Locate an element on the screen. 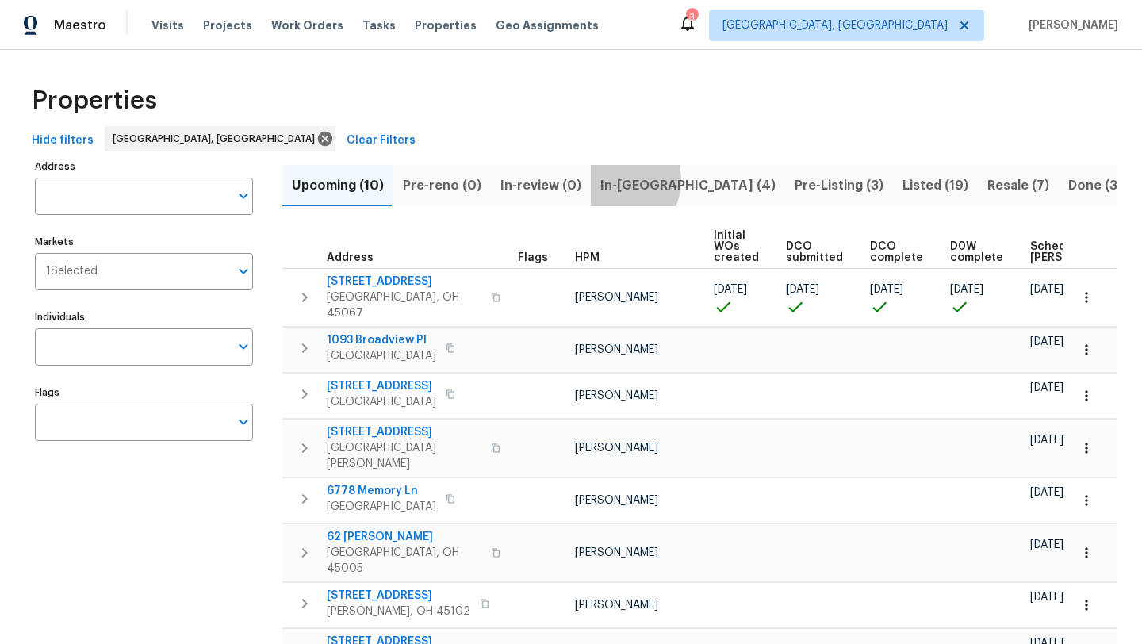 This screenshot has height=644, width=1142. span: 6778 Memory Ln is located at coordinates (381, 491).